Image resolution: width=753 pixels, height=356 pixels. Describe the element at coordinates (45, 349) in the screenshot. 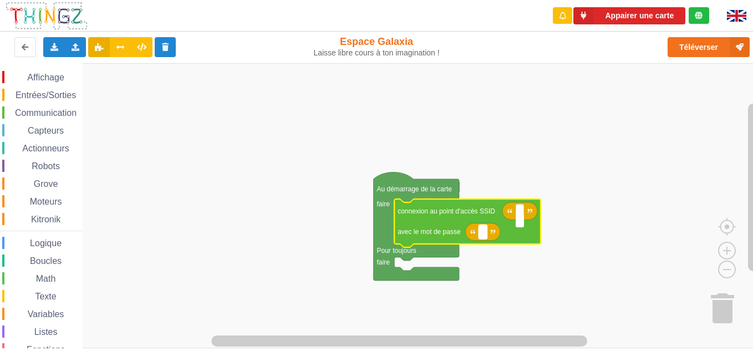

I see `span: Fonctions` at that location.